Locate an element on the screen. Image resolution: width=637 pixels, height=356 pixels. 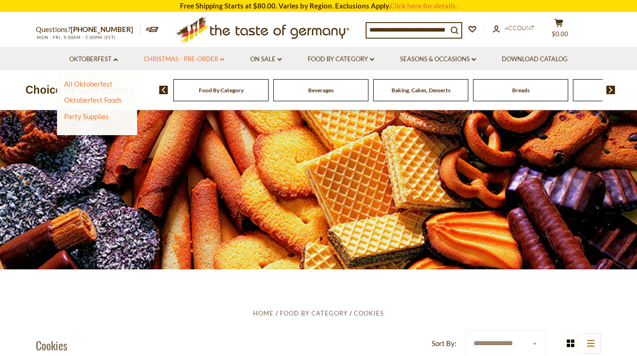
span: Home is located at coordinates (263, 313).